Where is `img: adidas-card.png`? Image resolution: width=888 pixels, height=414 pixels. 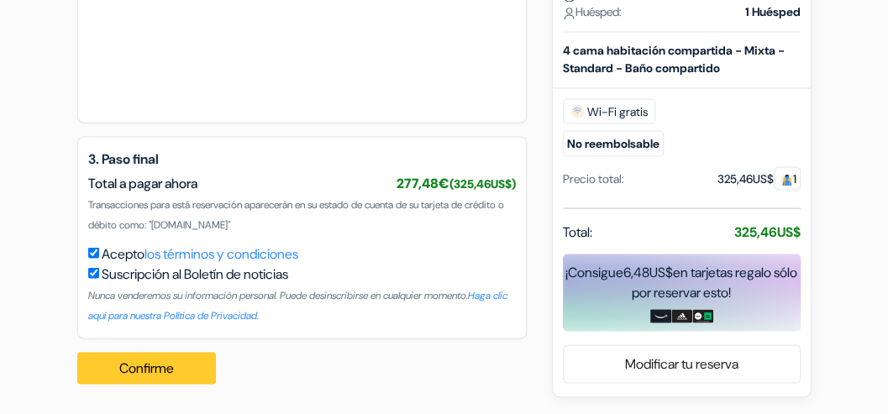 img: adidas-card.png is located at coordinates (682, 317).